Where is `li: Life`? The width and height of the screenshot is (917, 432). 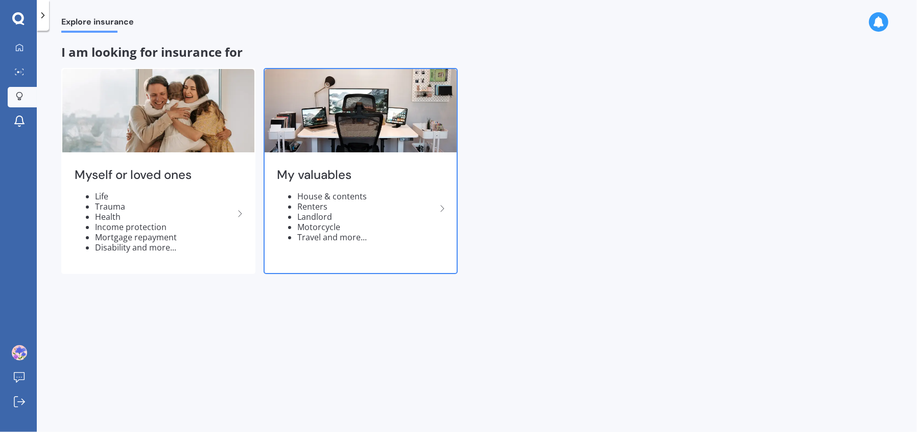 li: Life is located at coordinates (164, 196).